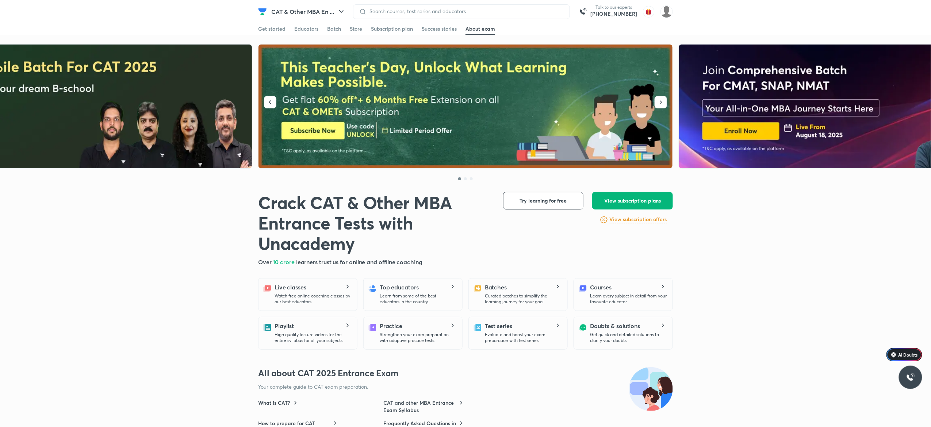 The width and height of the screenshot is (931, 427). I want to click on a: About exam, so click(480, 29).